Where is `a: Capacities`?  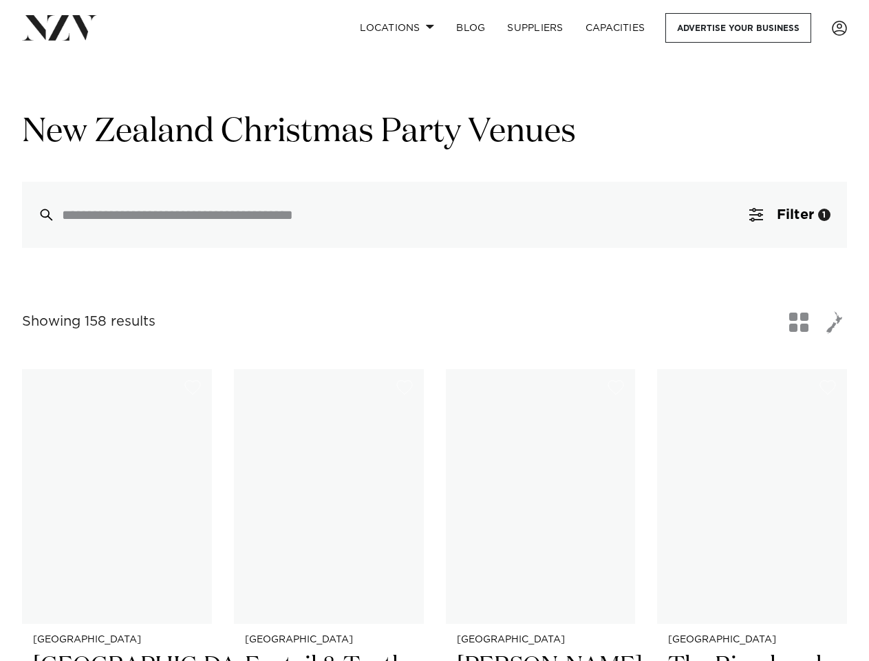
a: Capacities is located at coordinates (615, 28).